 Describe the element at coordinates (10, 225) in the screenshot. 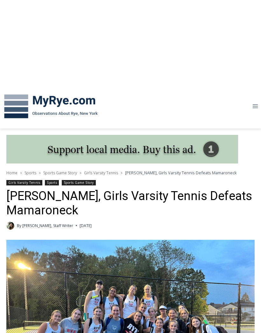

I see `img: (PHOTO: MyRye.com Intern and Editor Tucker Smith. Contributed.)Tucker Smith, MyRye.com` at that location.